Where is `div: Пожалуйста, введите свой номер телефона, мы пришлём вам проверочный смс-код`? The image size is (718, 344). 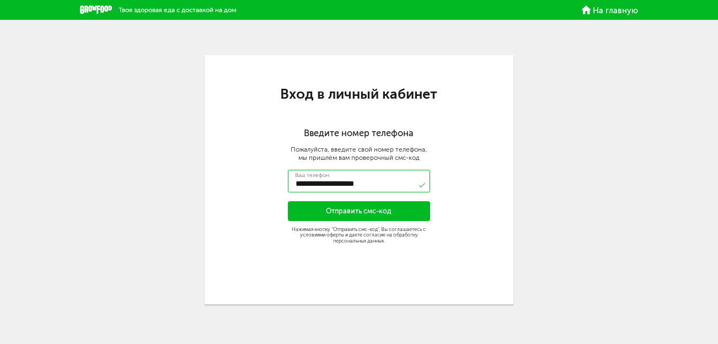
div: Пожалуйста, введите свой номер телефона, мы пришлём вам проверочный смс-код is located at coordinates (359, 153).